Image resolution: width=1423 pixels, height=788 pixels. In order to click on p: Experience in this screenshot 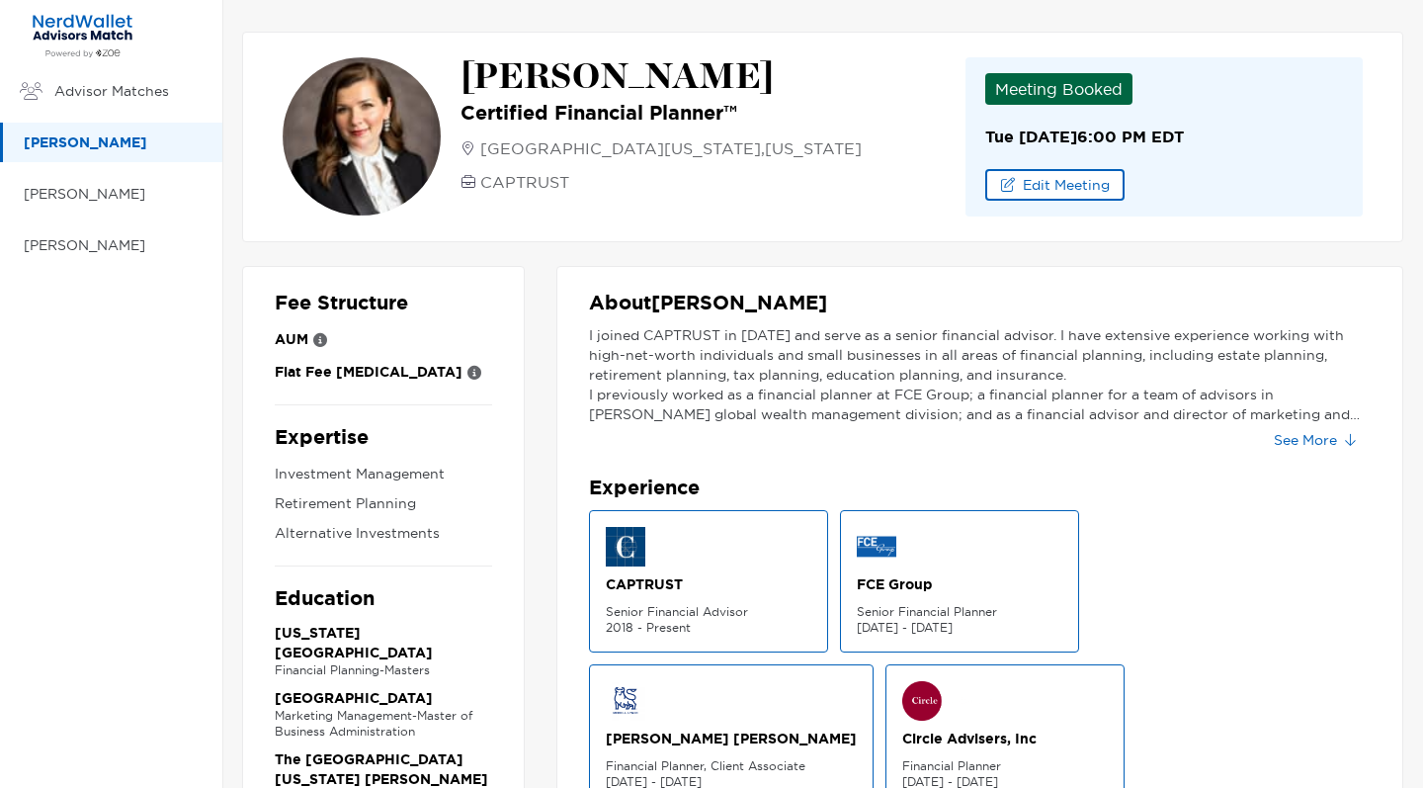, I will do `click(979, 487)`.